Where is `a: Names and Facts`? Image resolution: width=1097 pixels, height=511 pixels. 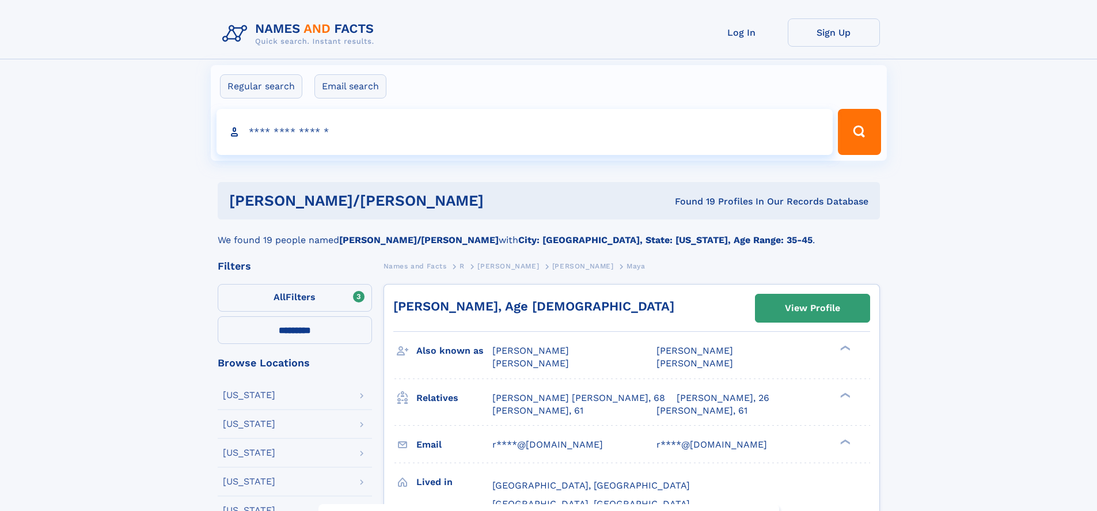
a: Names and Facts is located at coordinates (415, 266).